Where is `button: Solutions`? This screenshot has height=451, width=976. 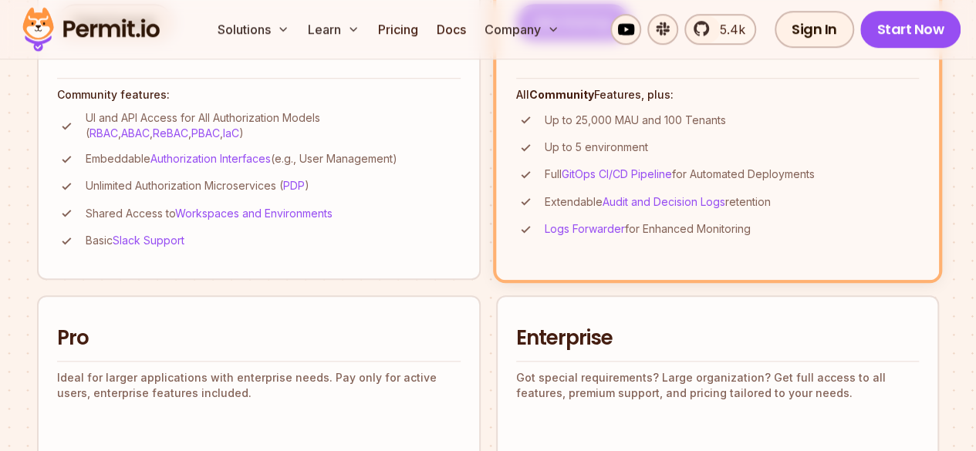 button: Solutions is located at coordinates (253, 29).